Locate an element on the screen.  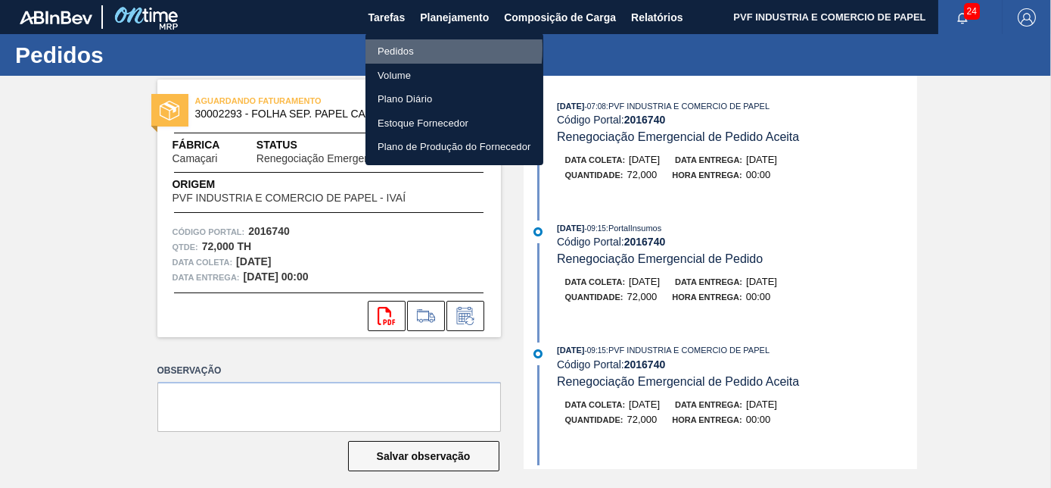
a: Volume is located at coordinates (454, 76).